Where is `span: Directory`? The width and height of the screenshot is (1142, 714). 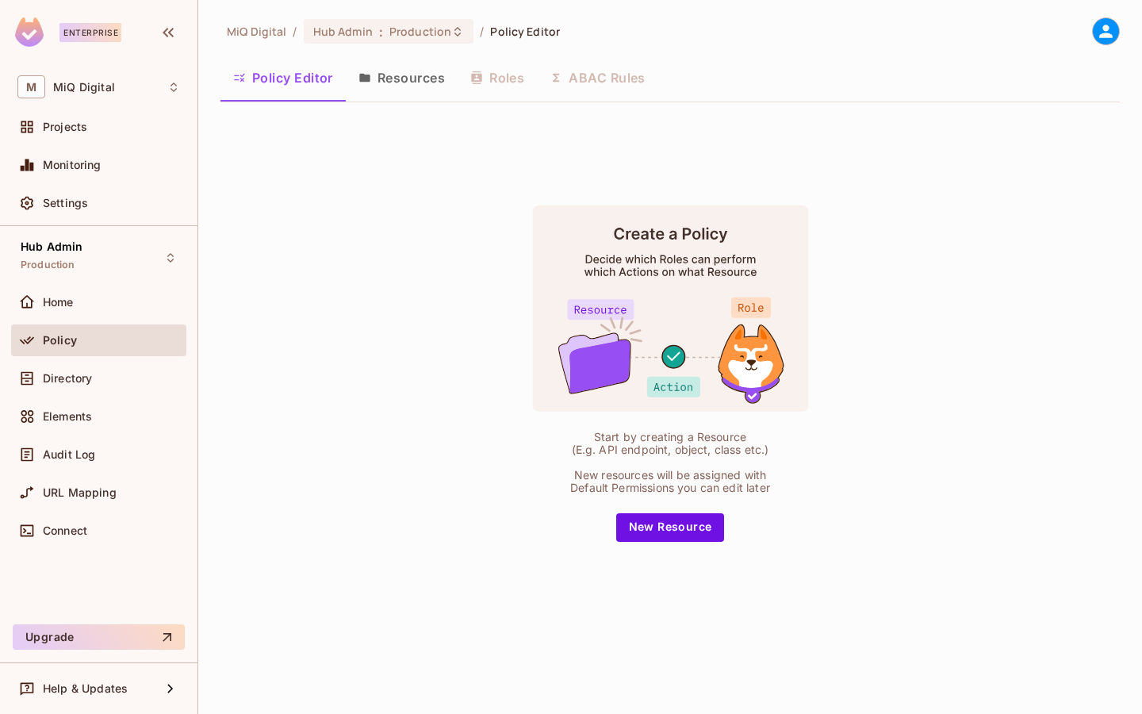 span: Directory is located at coordinates (67, 378).